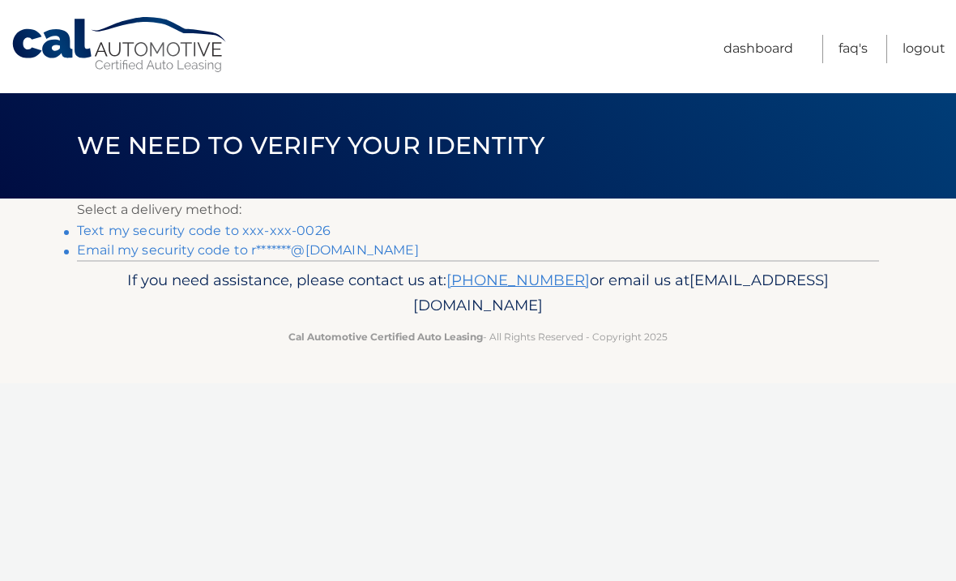 This screenshot has width=956, height=581. I want to click on a: Logout, so click(924, 49).